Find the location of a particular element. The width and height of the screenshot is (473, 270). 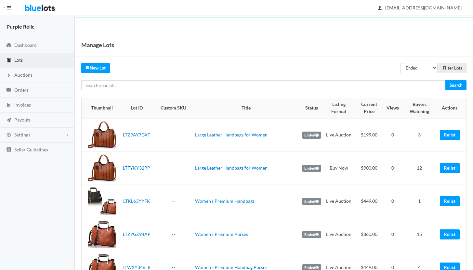

th: Buyers Watching is located at coordinates (419, 108).